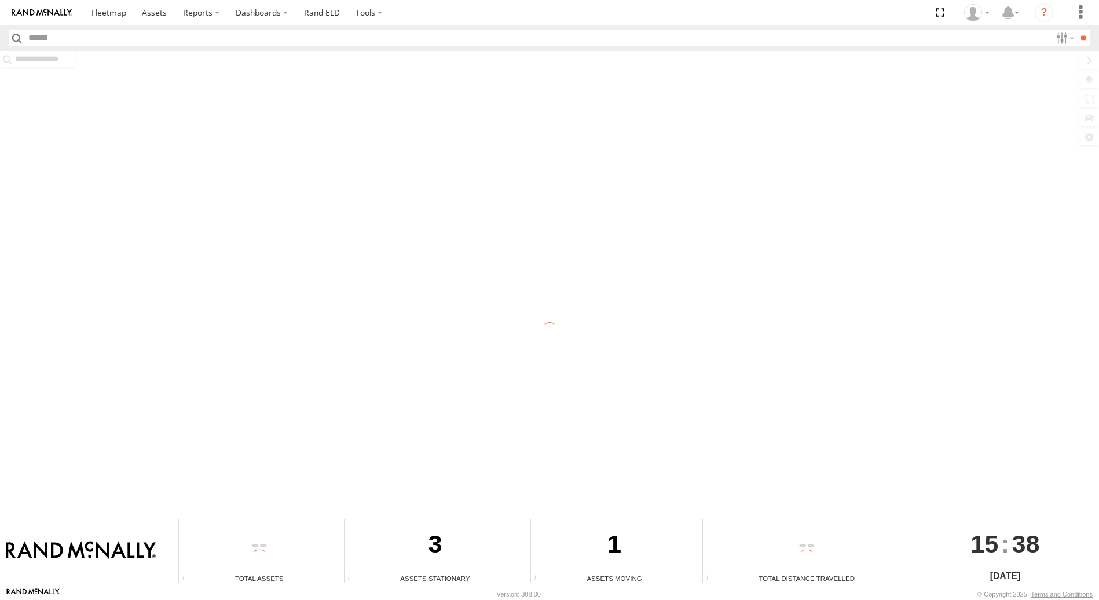  Describe the element at coordinates (519, 594) in the screenshot. I see `div: Version: 308.00` at that location.